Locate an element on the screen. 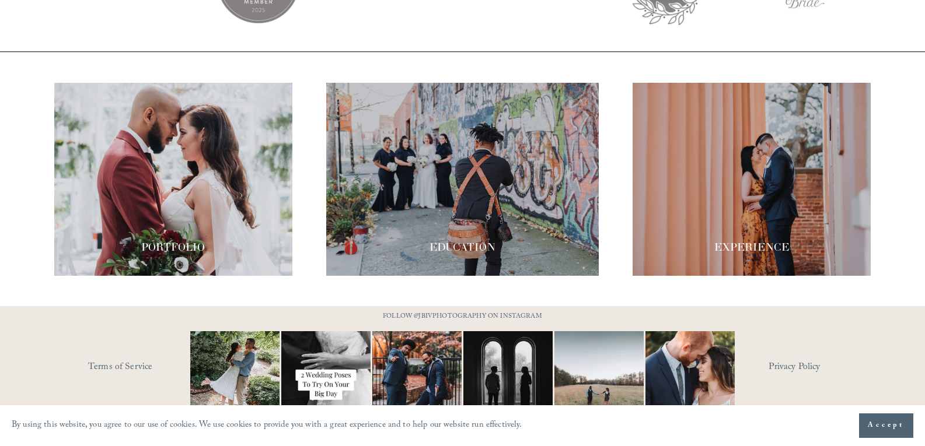 This screenshot has width=925, height=446. span: EDUCATION is located at coordinates (462, 247).